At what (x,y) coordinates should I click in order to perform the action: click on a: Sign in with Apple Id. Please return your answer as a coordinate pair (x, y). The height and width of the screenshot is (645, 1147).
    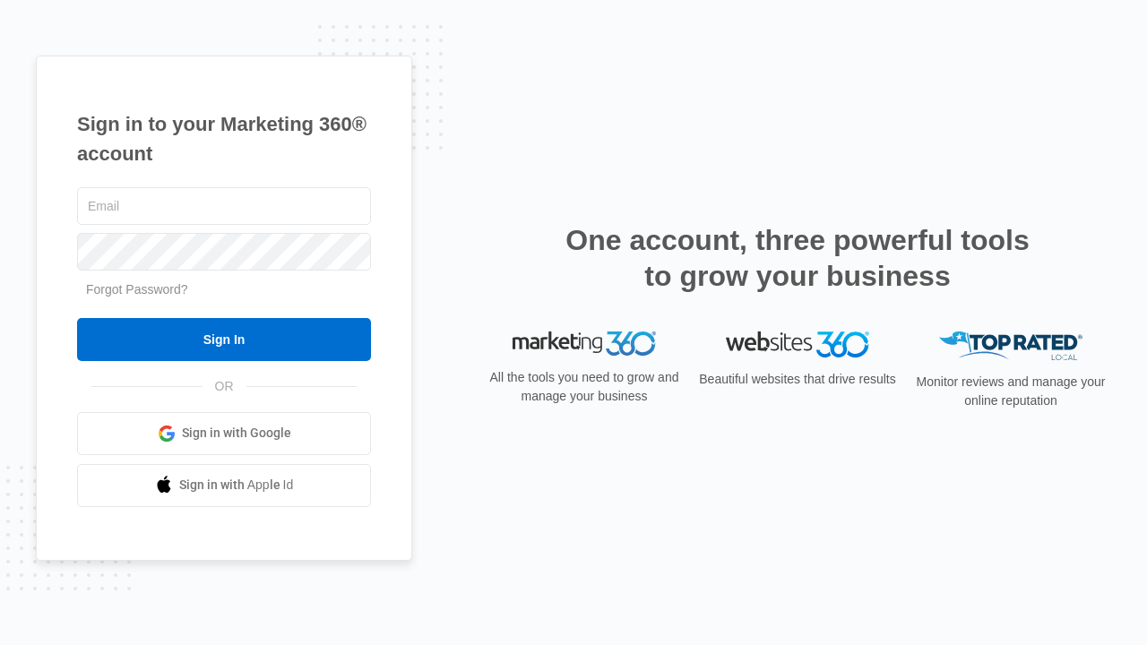
    Looking at the image, I should click on (224, 486).